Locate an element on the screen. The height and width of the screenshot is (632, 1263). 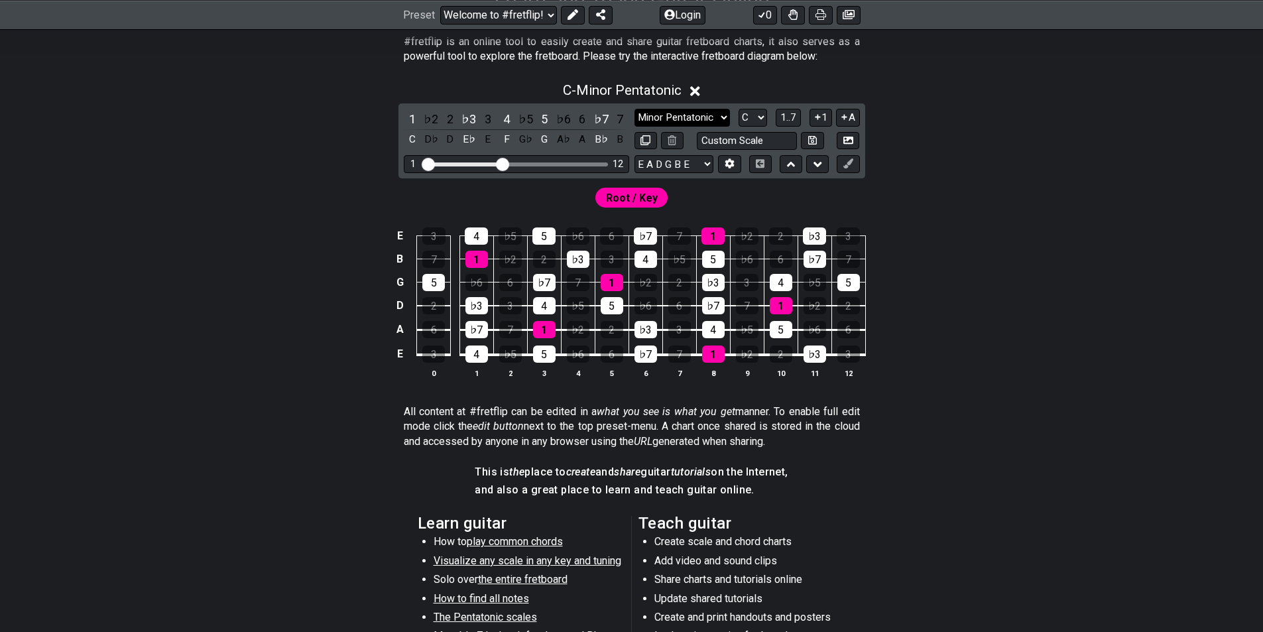
li: Create and print handouts and posters is located at coordinates (749, 619).